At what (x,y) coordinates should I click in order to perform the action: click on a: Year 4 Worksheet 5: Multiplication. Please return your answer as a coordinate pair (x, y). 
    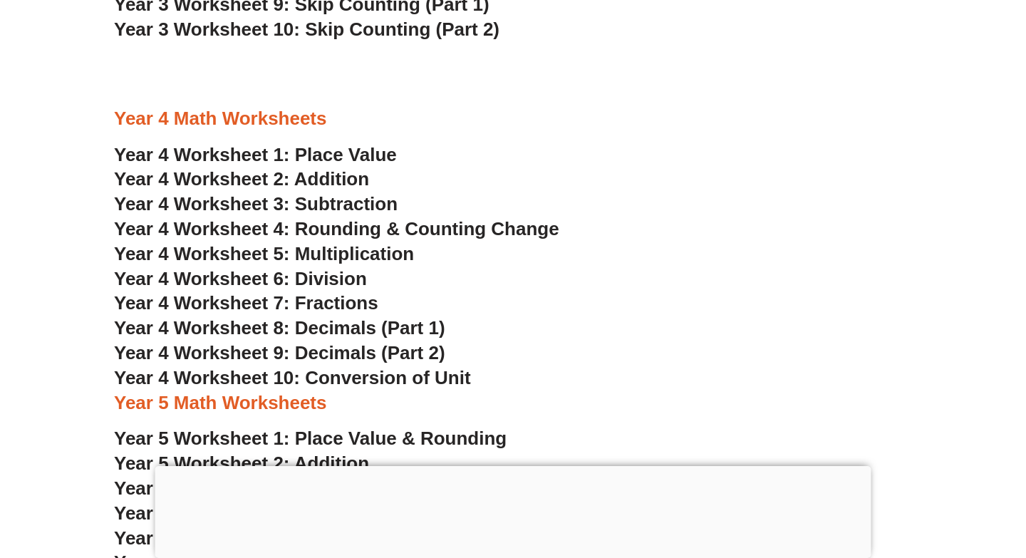
    Looking at the image, I should click on (264, 254).